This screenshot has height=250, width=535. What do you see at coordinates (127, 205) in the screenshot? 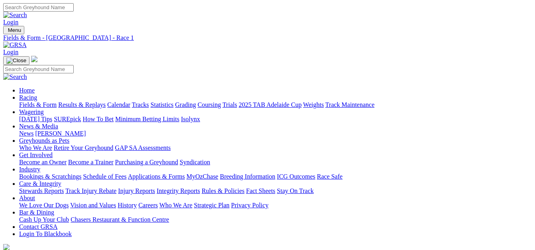
I see `a: History` at bounding box center [127, 205].